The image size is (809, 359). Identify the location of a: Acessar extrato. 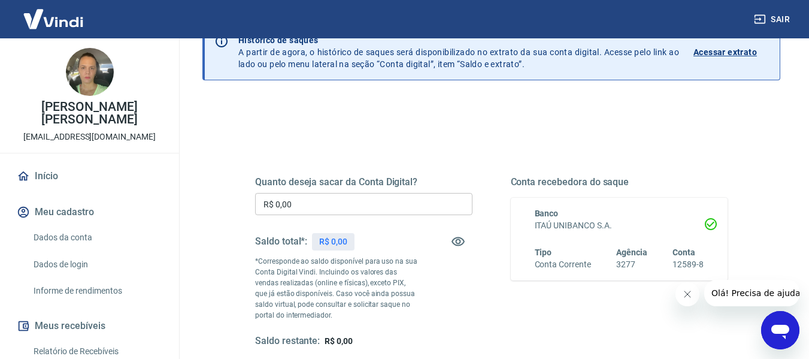
(731, 52).